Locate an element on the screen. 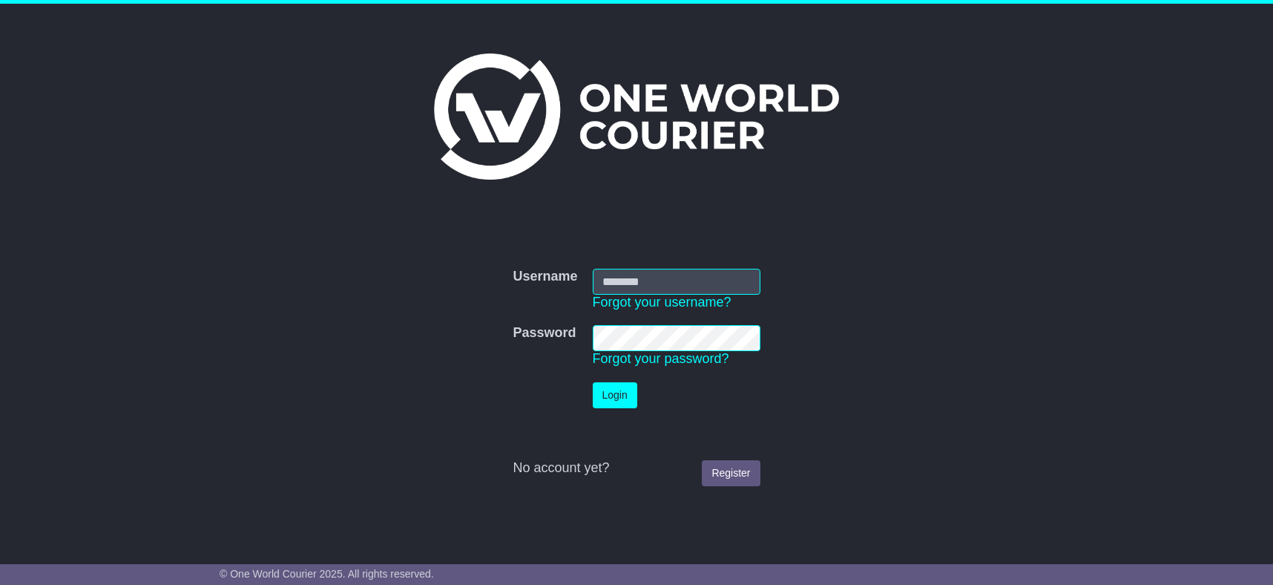 The height and width of the screenshot is (585, 1273). img: One World is located at coordinates (637, 117).